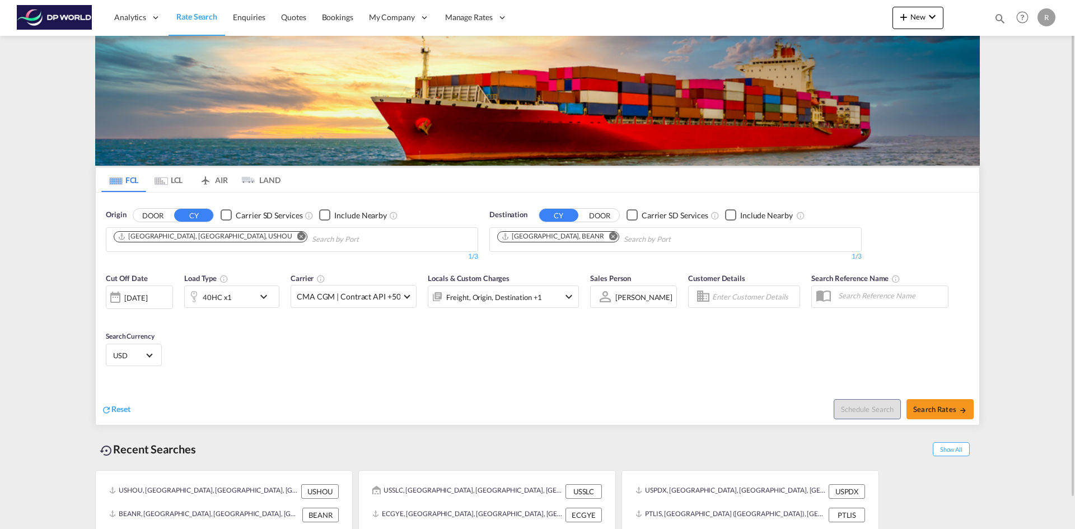  I want to click on input: Search Reference Name, so click(890, 296).